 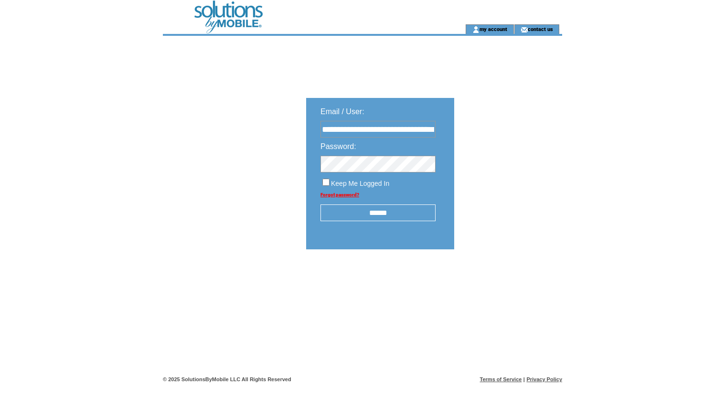 I want to click on a: Forgot password?, so click(x=340, y=194).